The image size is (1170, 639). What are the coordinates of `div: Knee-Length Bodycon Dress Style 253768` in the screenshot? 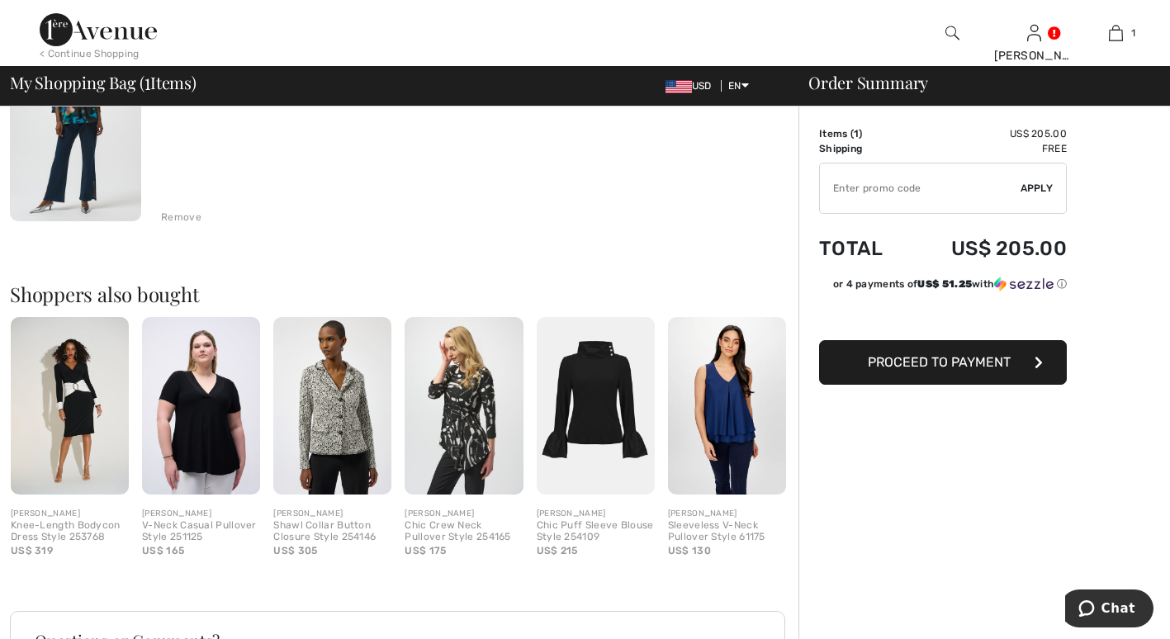 It's located at (69, 532).